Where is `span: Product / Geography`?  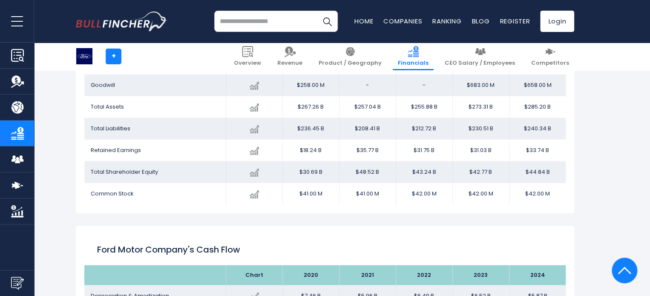
span: Product / Geography is located at coordinates (350, 63).